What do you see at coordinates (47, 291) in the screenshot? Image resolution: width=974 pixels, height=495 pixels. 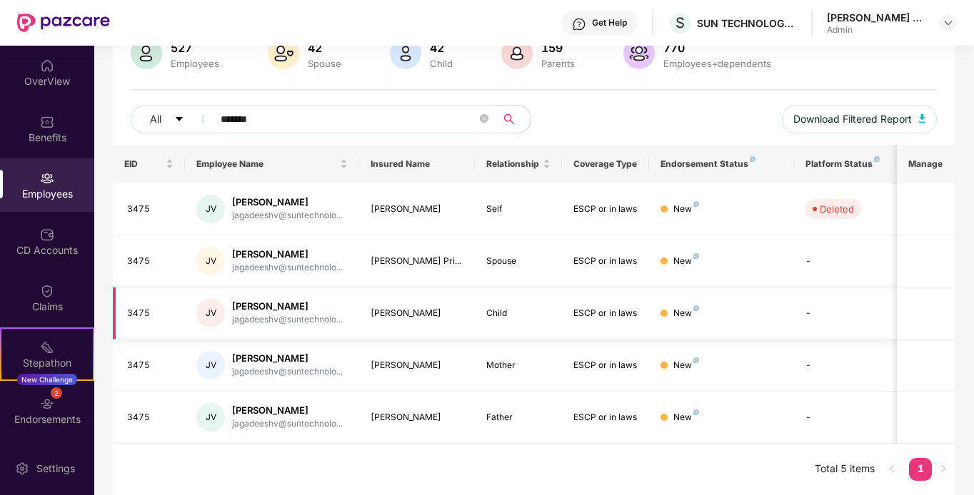 I see `img: svg+xml;base64,PHN2ZyBpZD0iQ2xhaW0iIHhtbG5zPSJodHRwOi8vd3d3LnczLm9yZy8yMDAwL3N2ZyIgd2lkdGg9IjIwIi...` at bounding box center [47, 291].